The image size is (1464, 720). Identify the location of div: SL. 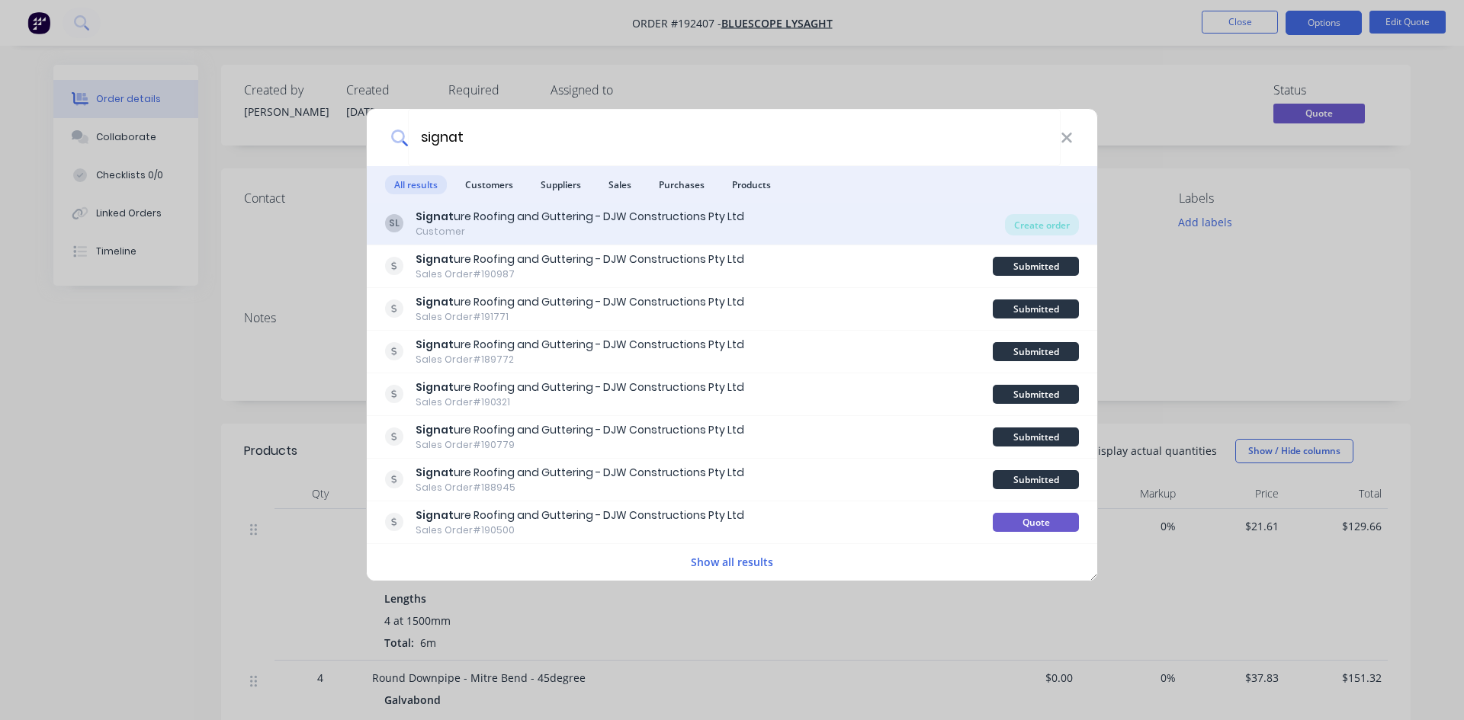
(394, 223).